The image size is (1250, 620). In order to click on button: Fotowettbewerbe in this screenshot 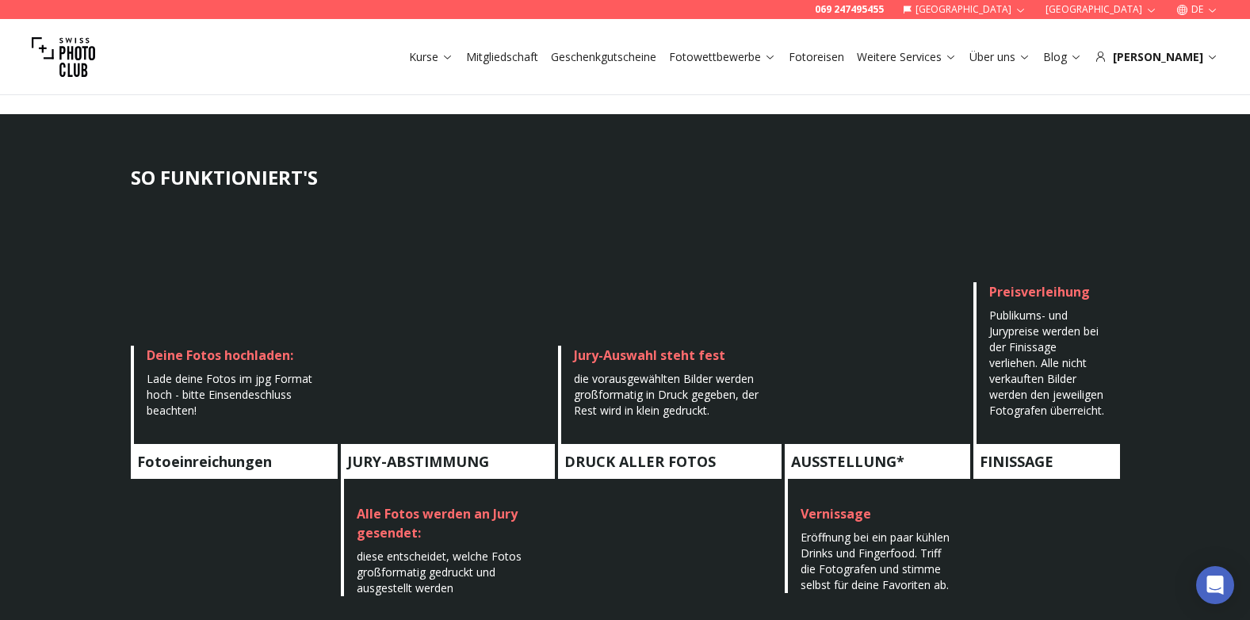, I will do `click(722, 57)`.